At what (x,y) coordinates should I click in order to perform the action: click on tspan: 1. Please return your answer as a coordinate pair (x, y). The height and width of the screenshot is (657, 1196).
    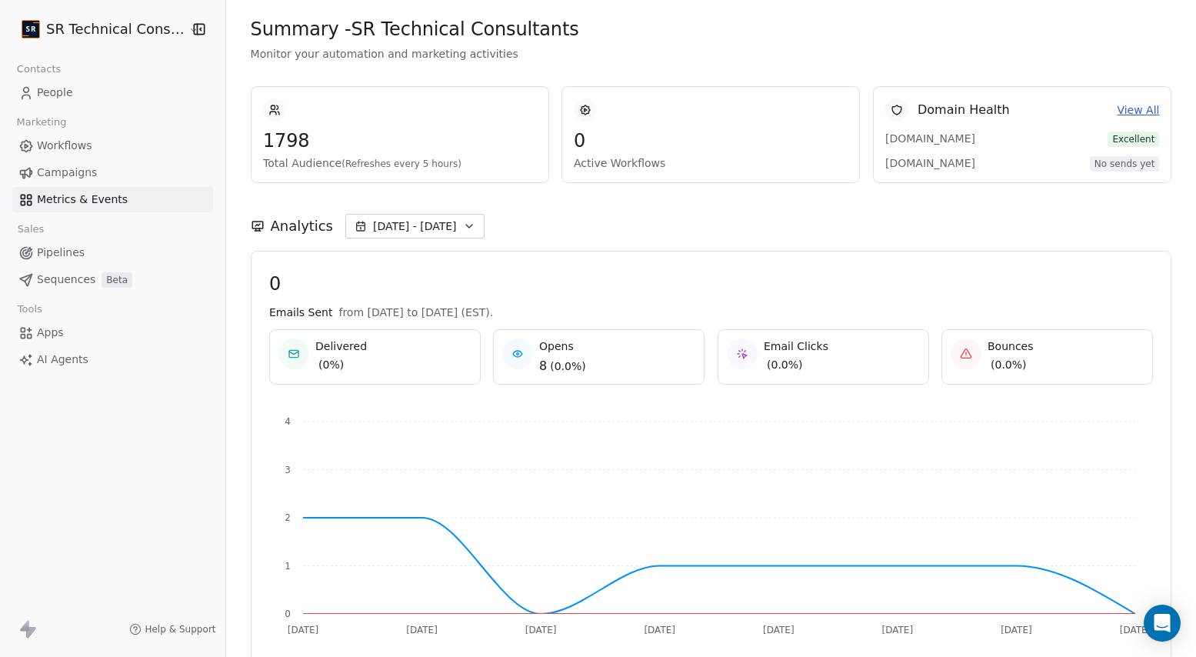
    Looking at the image, I should click on (288, 566).